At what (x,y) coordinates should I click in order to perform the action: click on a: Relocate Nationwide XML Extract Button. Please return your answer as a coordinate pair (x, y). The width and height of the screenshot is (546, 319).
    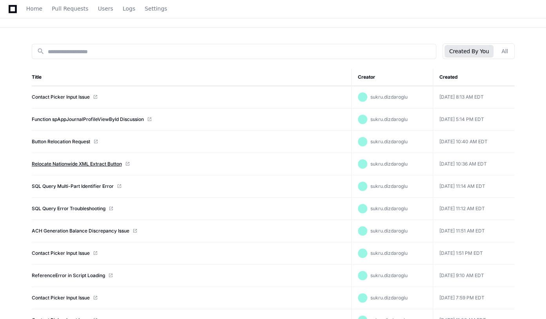
    Looking at the image, I should click on (77, 164).